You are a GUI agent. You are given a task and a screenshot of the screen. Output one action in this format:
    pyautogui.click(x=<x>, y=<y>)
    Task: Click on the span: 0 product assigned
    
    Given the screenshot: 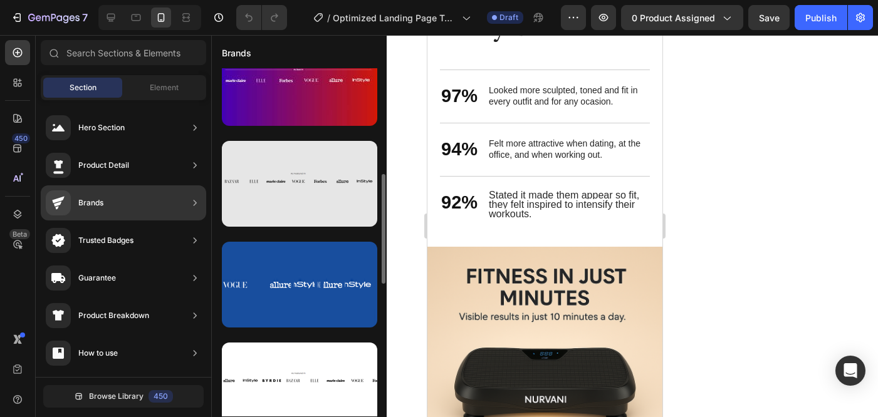 What is the action you would take?
    pyautogui.click(x=673, y=18)
    